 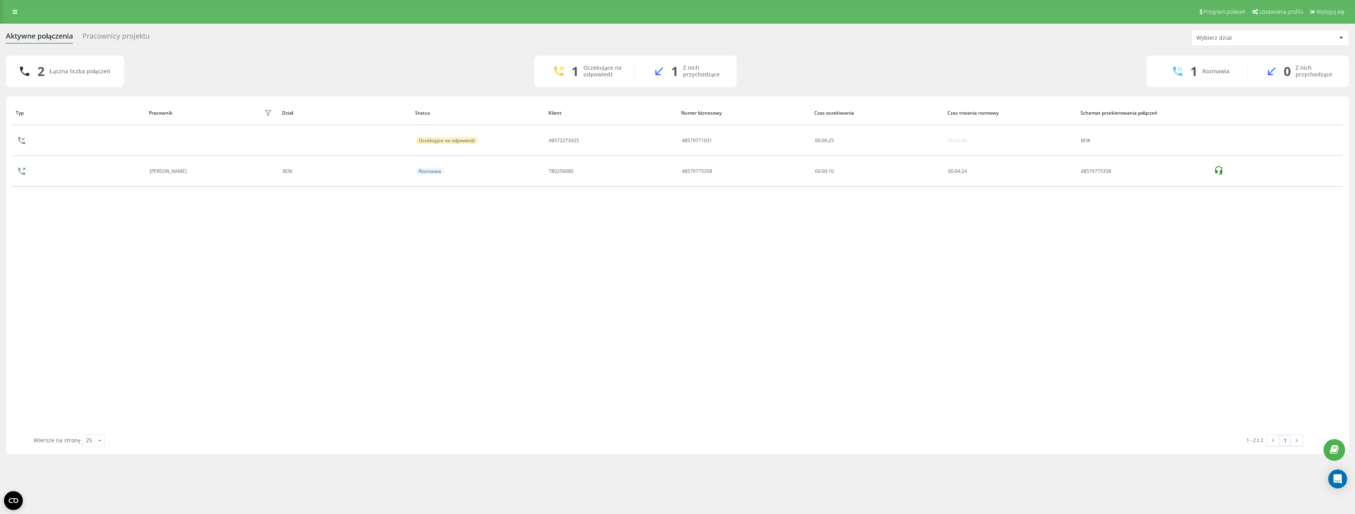 What do you see at coordinates (744, 113) in the screenshot?
I see `div: Numer biznesowy` at bounding box center [744, 113].